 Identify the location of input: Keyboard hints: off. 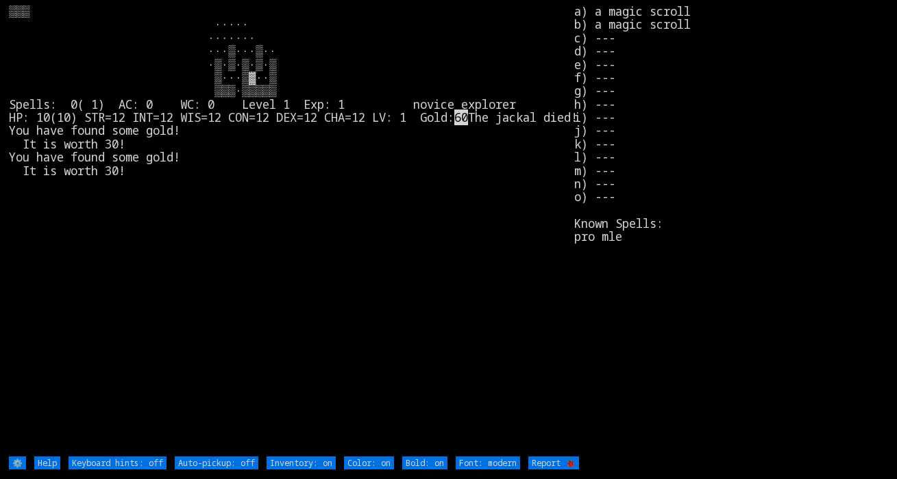
(117, 463).